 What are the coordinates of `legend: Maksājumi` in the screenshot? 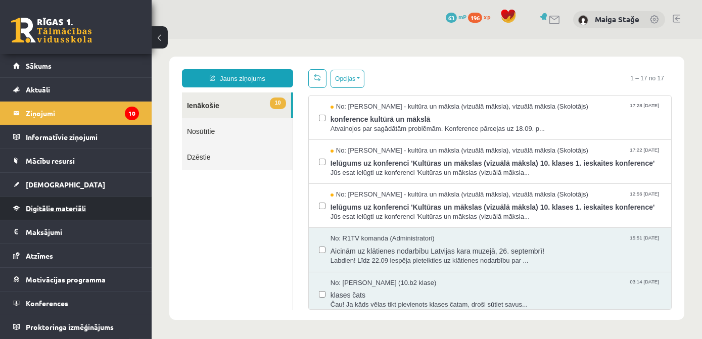 It's located at (82, 232).